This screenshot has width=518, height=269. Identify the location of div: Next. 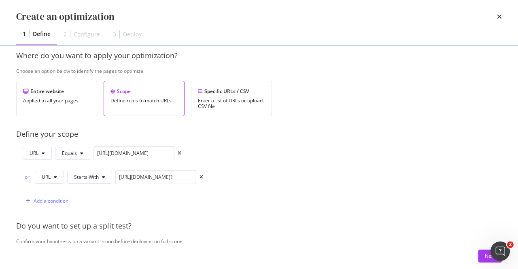
(490, 256).